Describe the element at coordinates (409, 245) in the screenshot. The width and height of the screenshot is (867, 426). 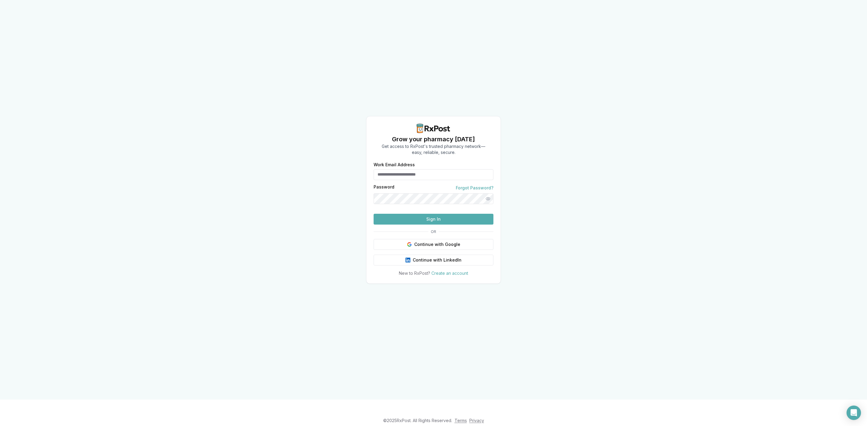
I see `img: Google` at that location.